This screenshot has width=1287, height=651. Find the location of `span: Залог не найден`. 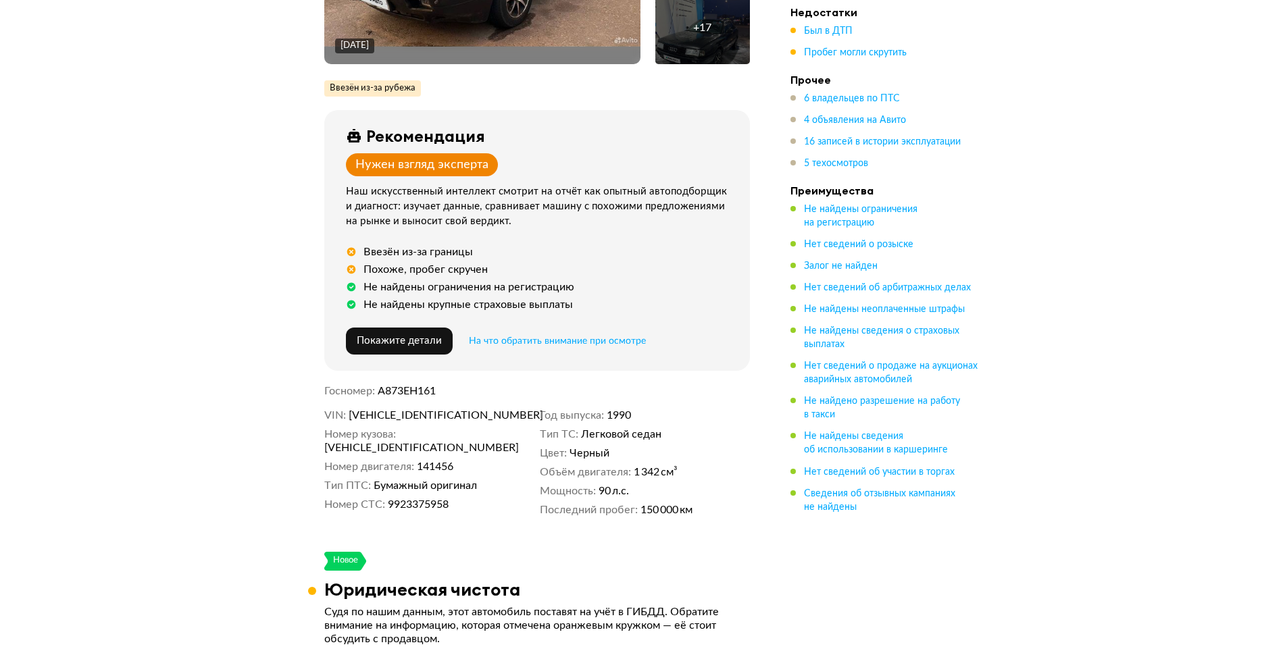

span: Залог не найден is located at coordinates (841, 266).